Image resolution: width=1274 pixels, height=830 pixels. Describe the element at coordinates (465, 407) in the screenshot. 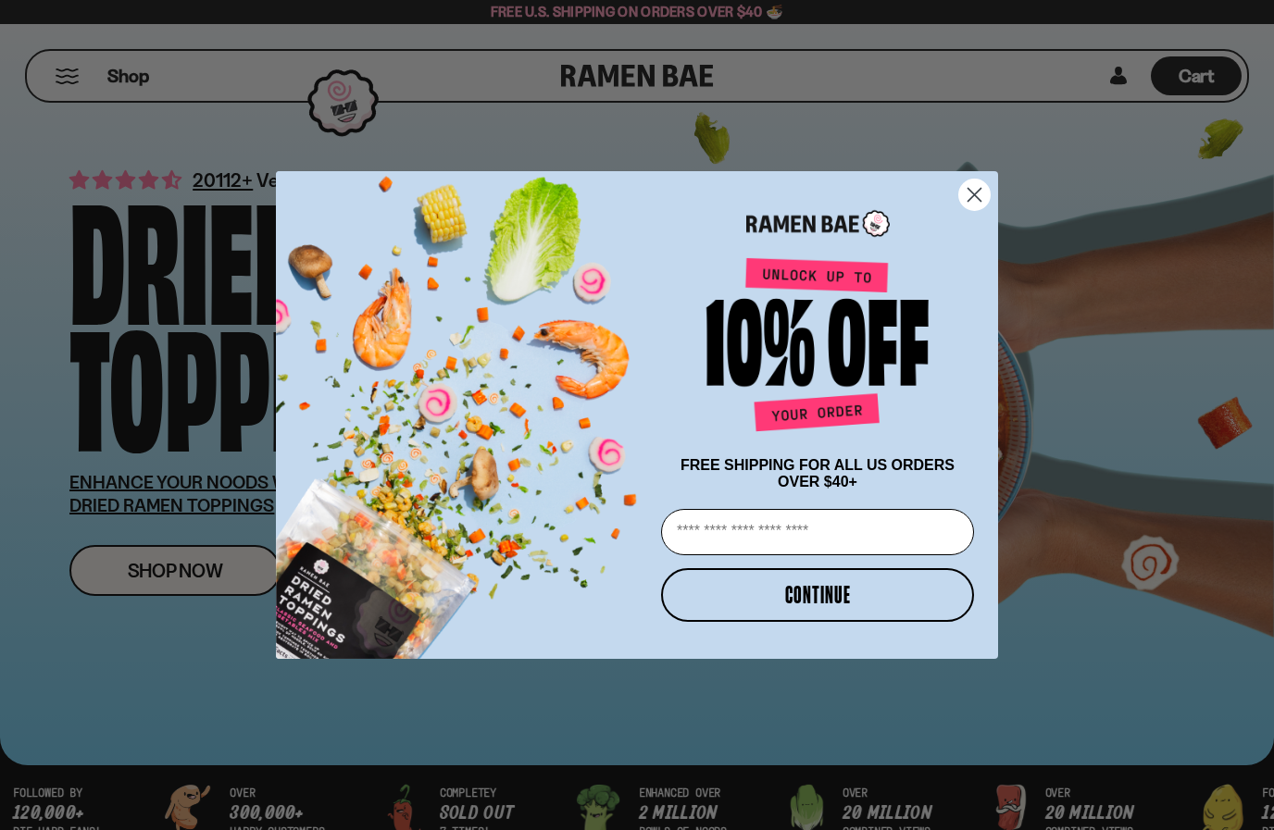

I see `img: ce7035ce-2e49-461c-ae4b-8ade7372f32c.png` at that location.